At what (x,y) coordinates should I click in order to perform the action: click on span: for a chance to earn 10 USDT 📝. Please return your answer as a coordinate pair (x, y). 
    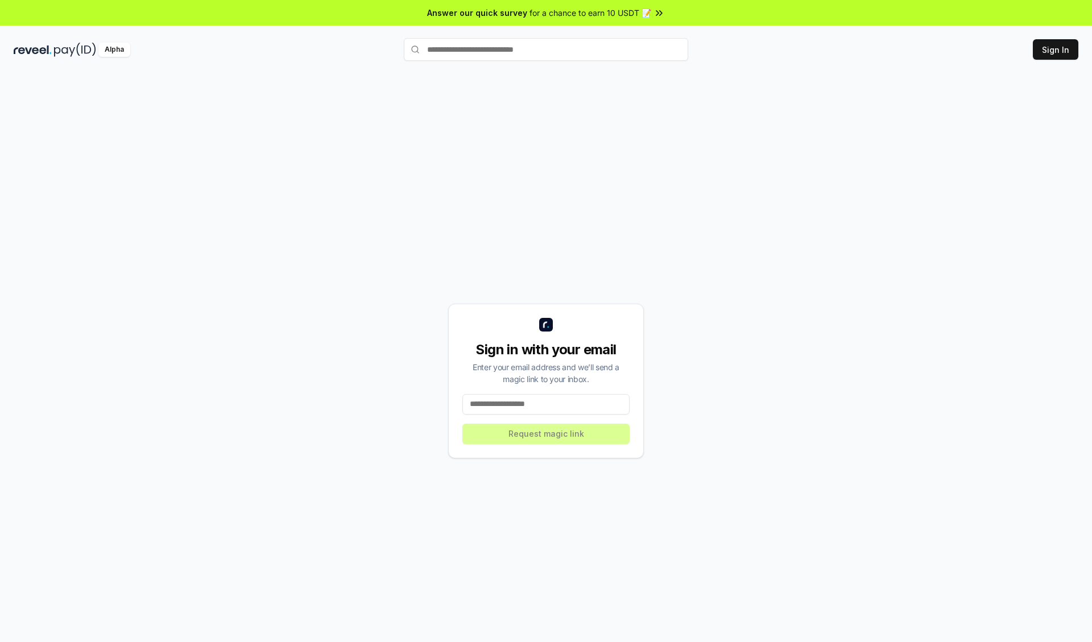
    Looking at the image, I should click on (590, 13).